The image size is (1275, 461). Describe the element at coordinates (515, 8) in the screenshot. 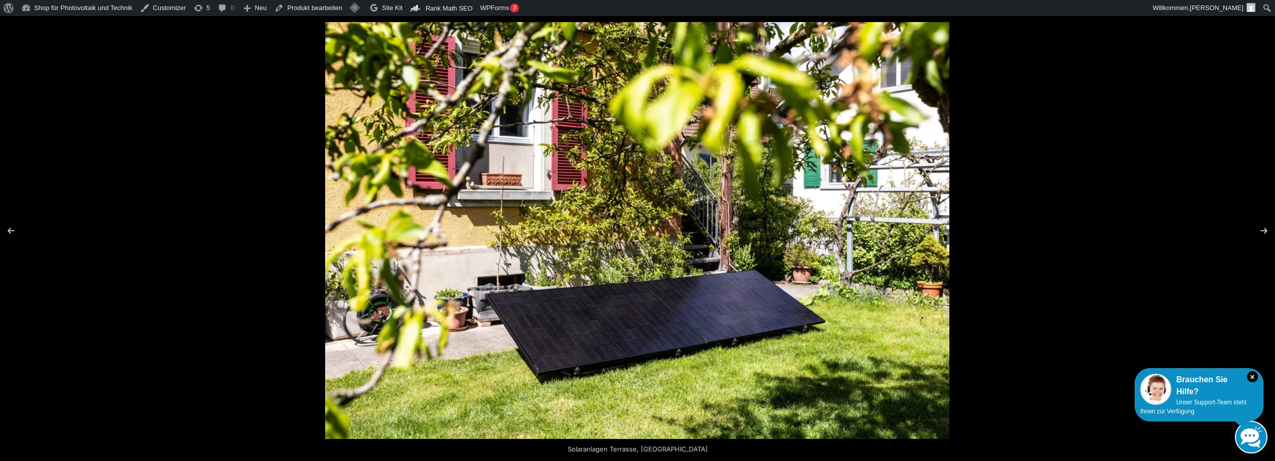

I see `div: 3` at that location.